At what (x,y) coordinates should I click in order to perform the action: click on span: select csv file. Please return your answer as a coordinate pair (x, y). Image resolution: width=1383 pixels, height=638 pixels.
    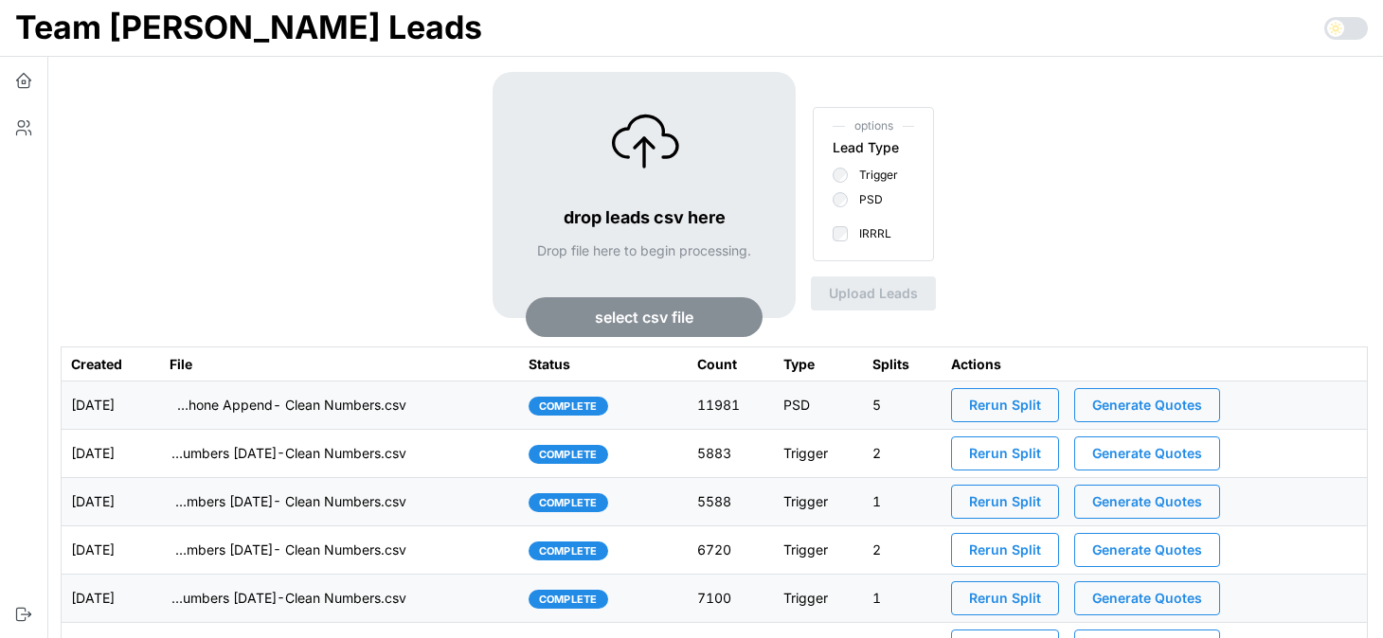
    Looking at the image, I should click on (644, 317).